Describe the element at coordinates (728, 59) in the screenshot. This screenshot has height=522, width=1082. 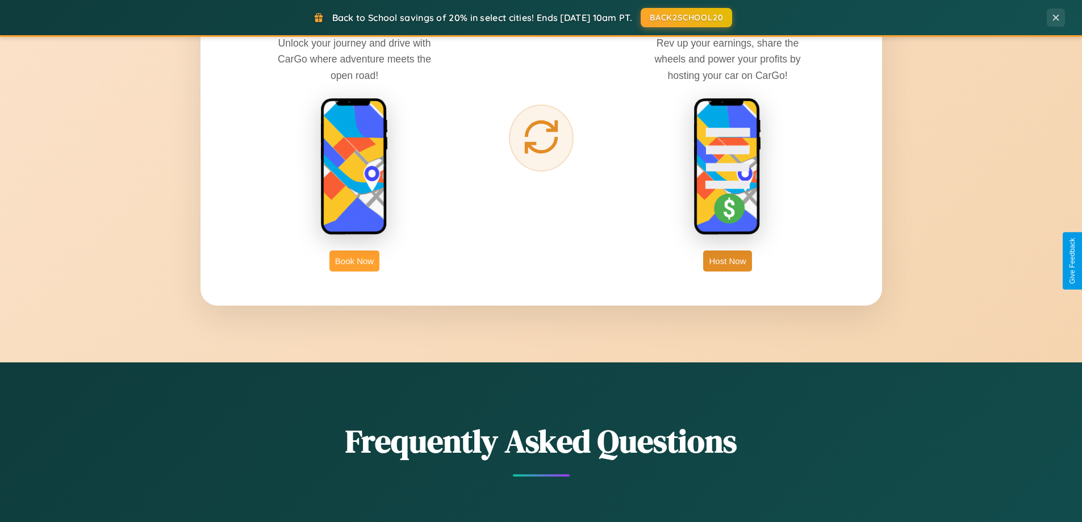
I see `p: Rev up your earnings, share the wheels and power your profits by hosting your car on CarGo!` at that location.